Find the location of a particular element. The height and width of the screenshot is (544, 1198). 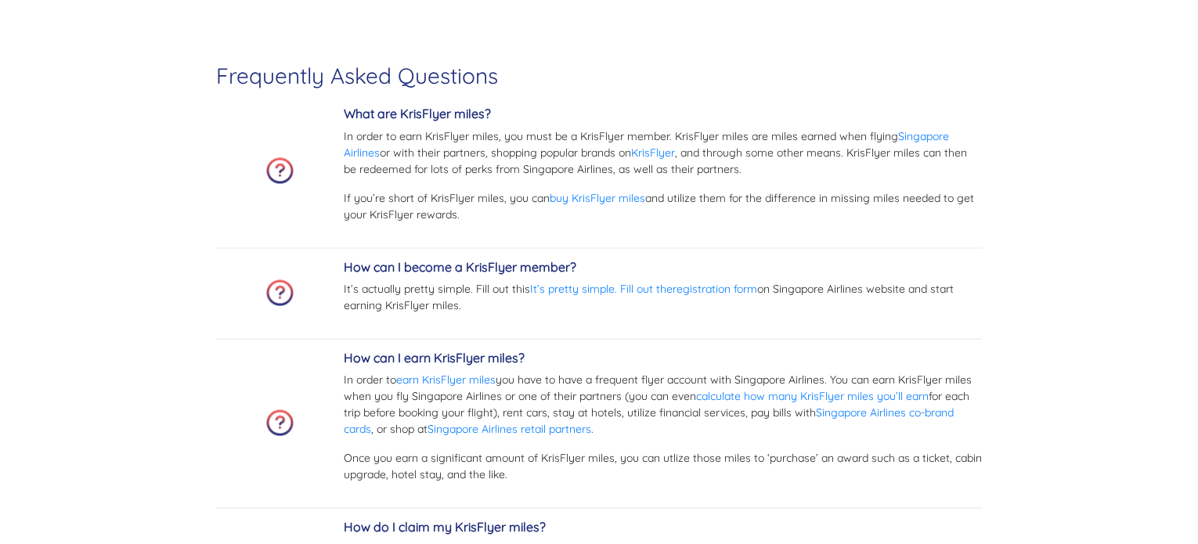

h5: How can I earn KrisFlyer miles? is located at coordinates (662, 358).